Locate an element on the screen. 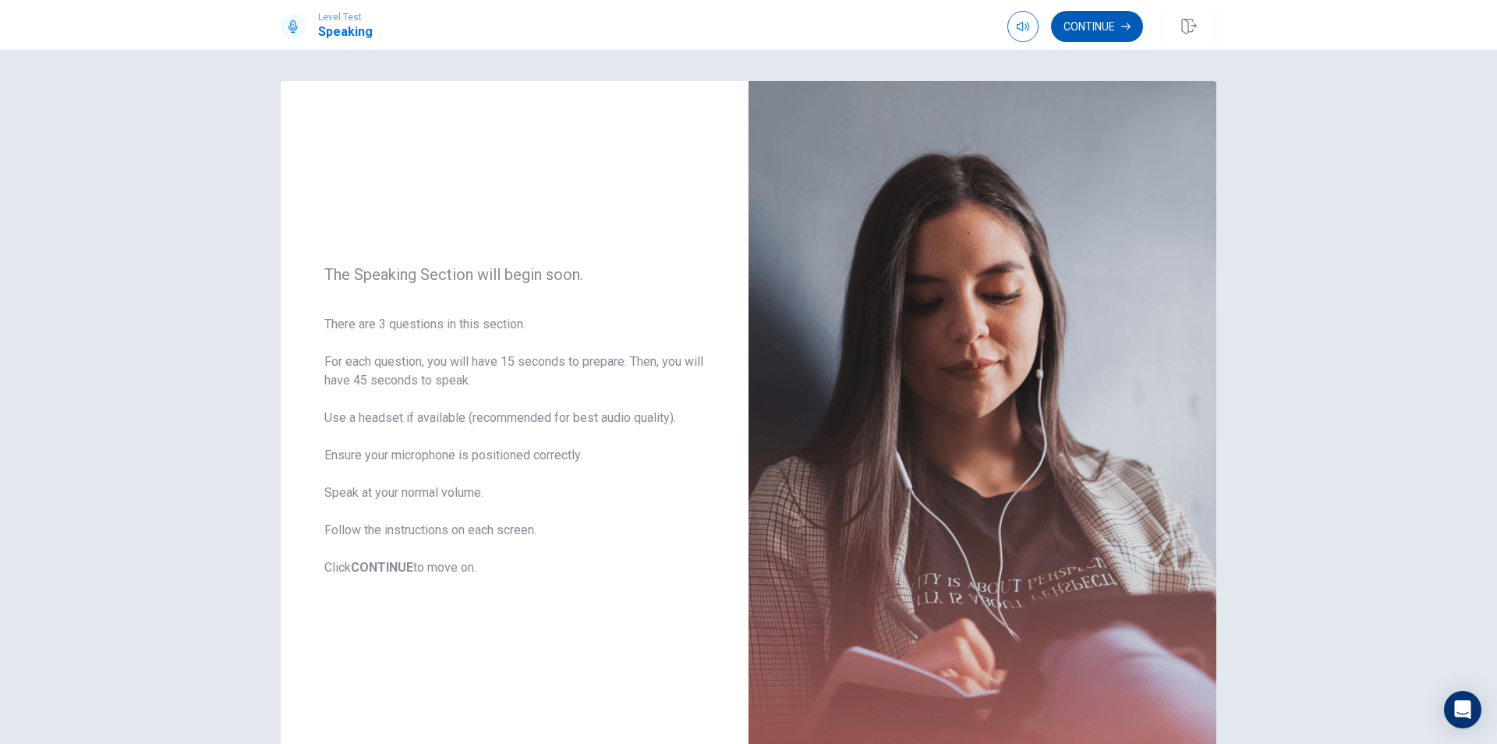  span: There are 3 questions in this section. For each question, you will have 15 seconds to prepare. Th... is located at coordinates (515, 446).